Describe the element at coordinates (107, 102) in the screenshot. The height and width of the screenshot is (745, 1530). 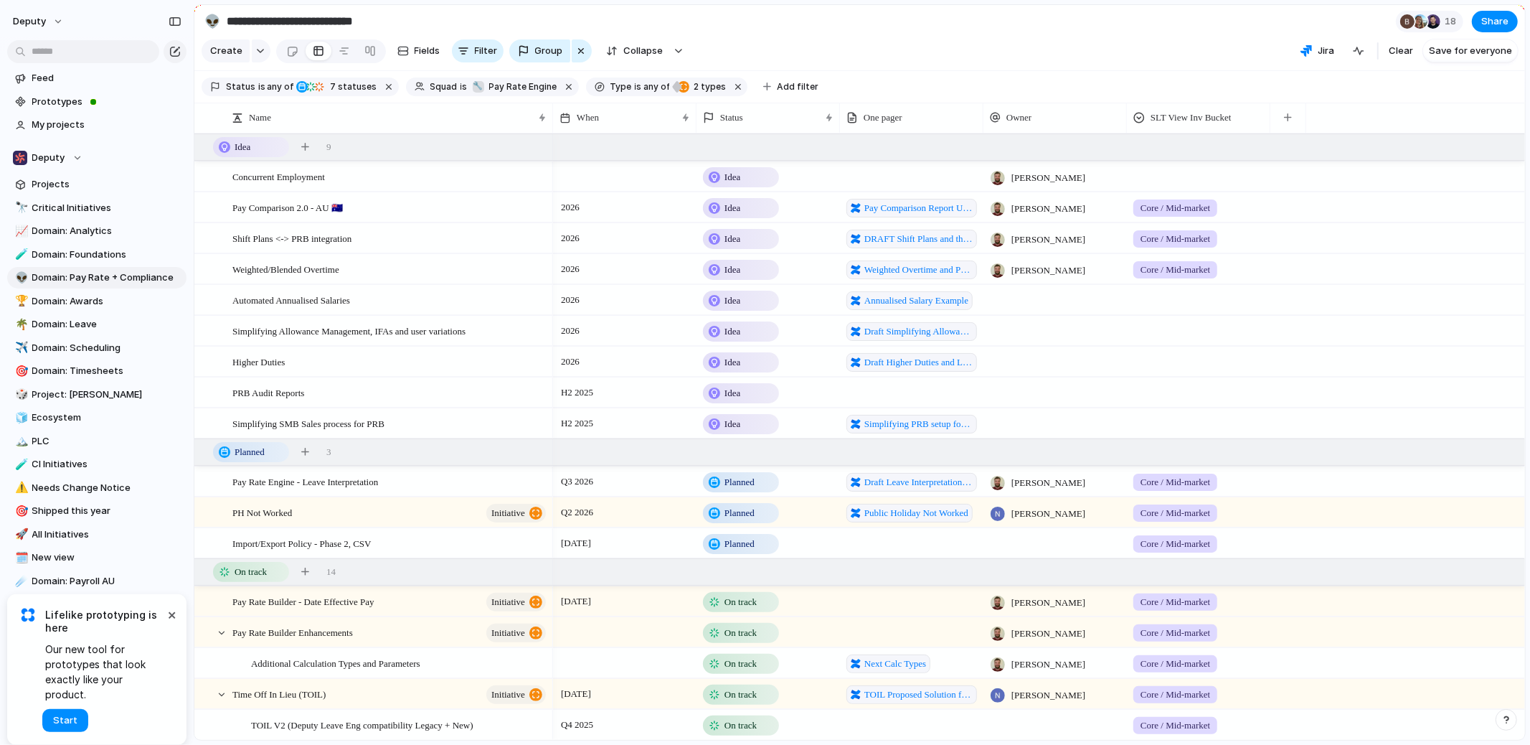
I see `span: Prototypes` at that location.